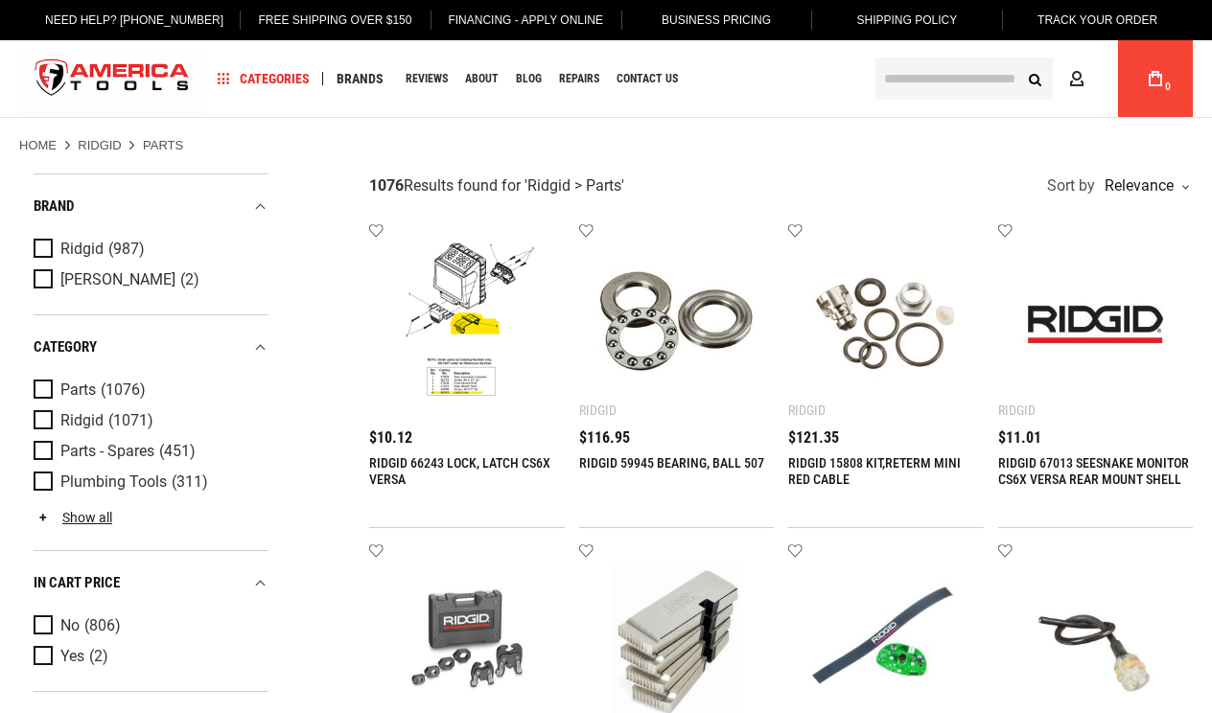  What do you see at coordinates (149, 482) in the screenshot?
I see `a: Plumbing Tools (311)` at bounding box center [149, 482].